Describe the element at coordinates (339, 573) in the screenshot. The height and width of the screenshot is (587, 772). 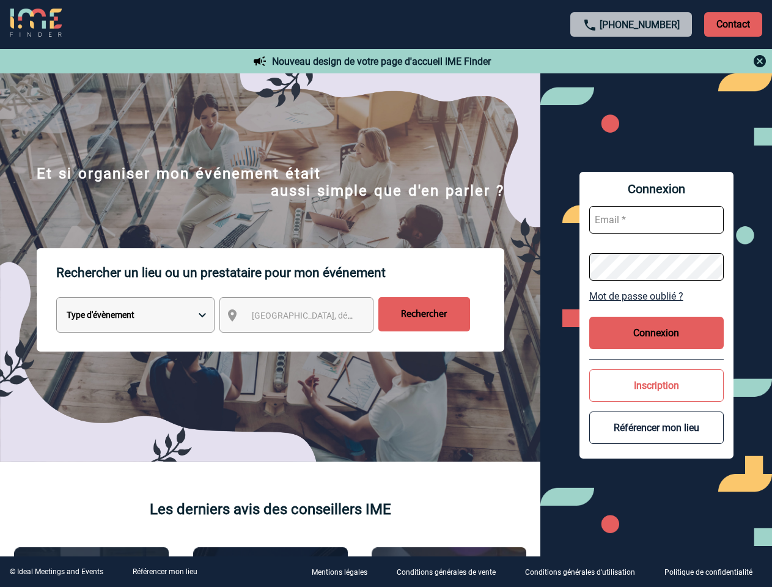
I see `p: Mentions légales` at that location.